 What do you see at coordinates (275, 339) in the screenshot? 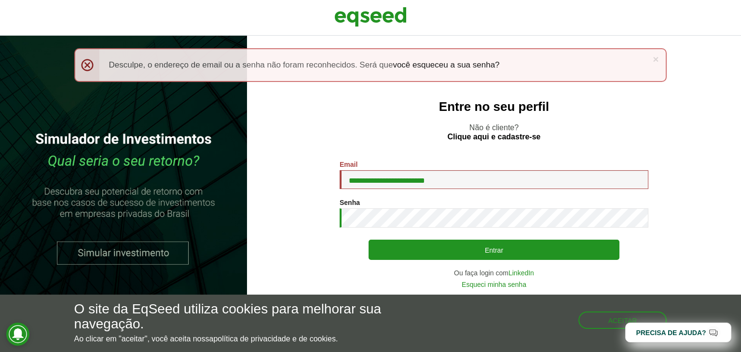
I see `a: política de privacidade e de cookies` at bounding box center [275, 339].